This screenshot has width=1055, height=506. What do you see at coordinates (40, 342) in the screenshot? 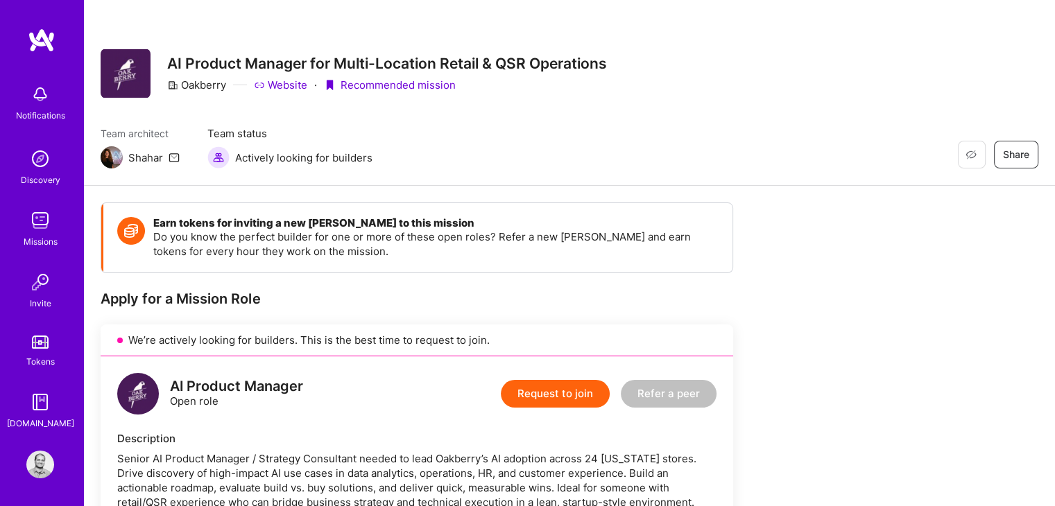
I see `img: tokens` at bounding box center [40, 342].